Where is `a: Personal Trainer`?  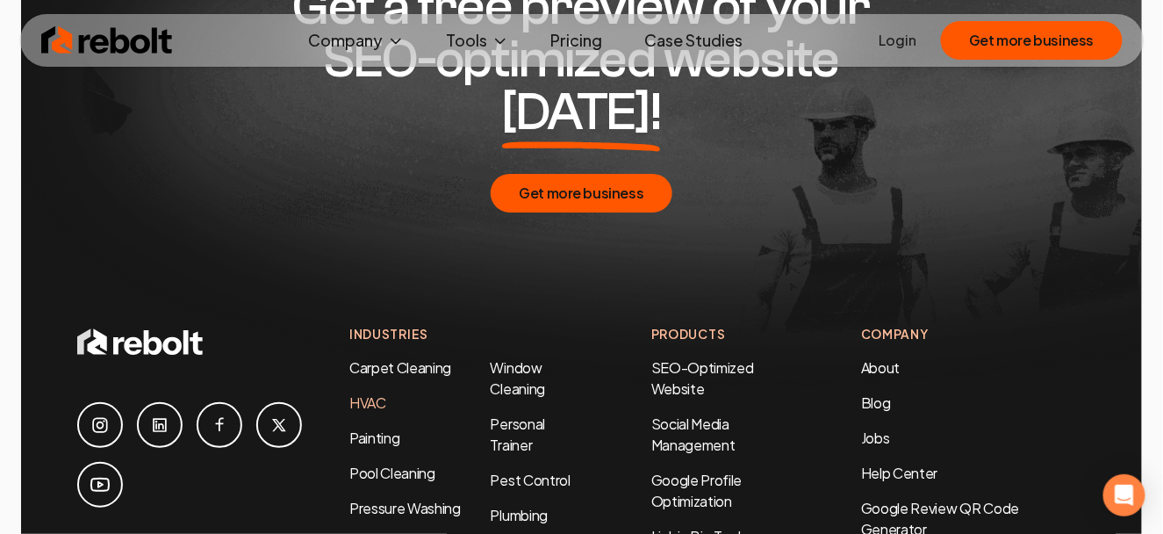 a: Personal Trainer is located at coordinates (518, 434).